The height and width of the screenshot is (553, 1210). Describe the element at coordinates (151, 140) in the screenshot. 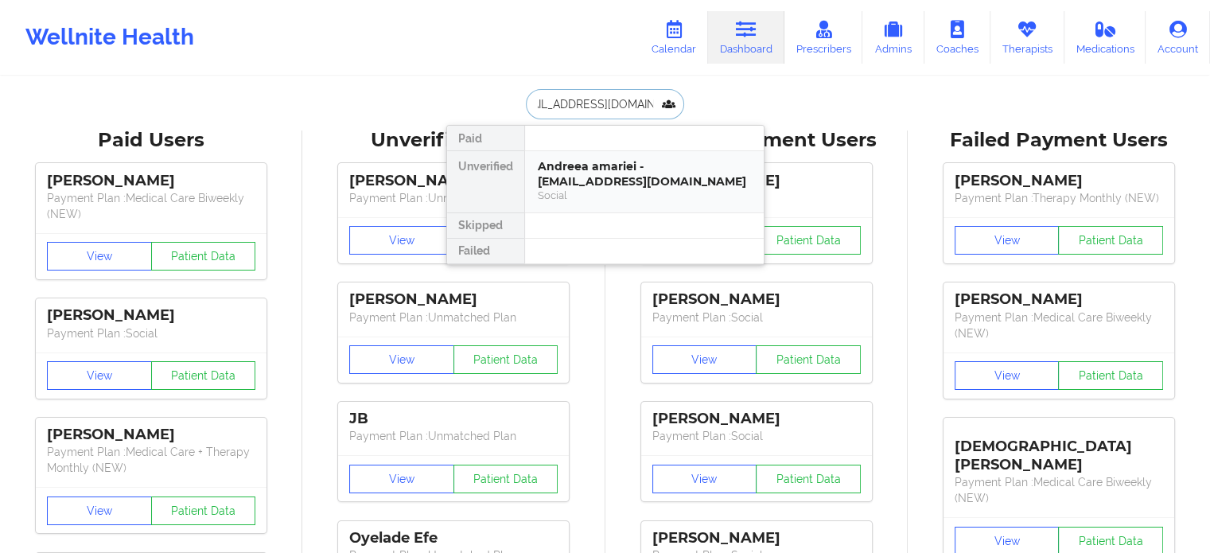

I see `div: Paid Users` at that location.